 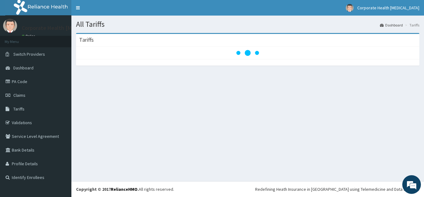 What do you see at coordinates (19, 109) in the screenshot?
I see `span: Tariffs` at bounding box center [19, 109].